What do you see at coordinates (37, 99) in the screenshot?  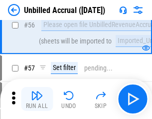 I see `button: Run All` at bounding box center [37, 99].